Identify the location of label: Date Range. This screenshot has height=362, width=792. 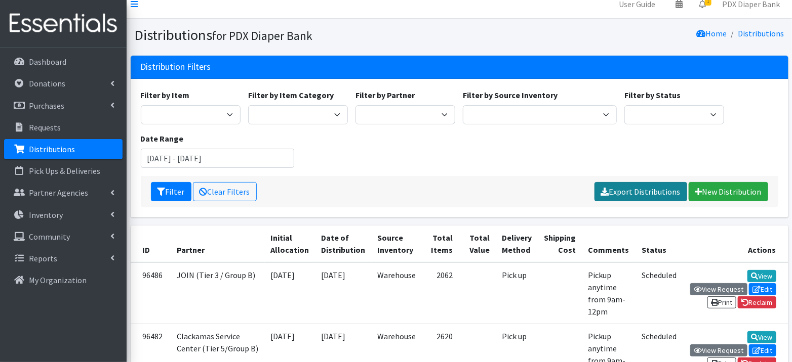
(162, 139).